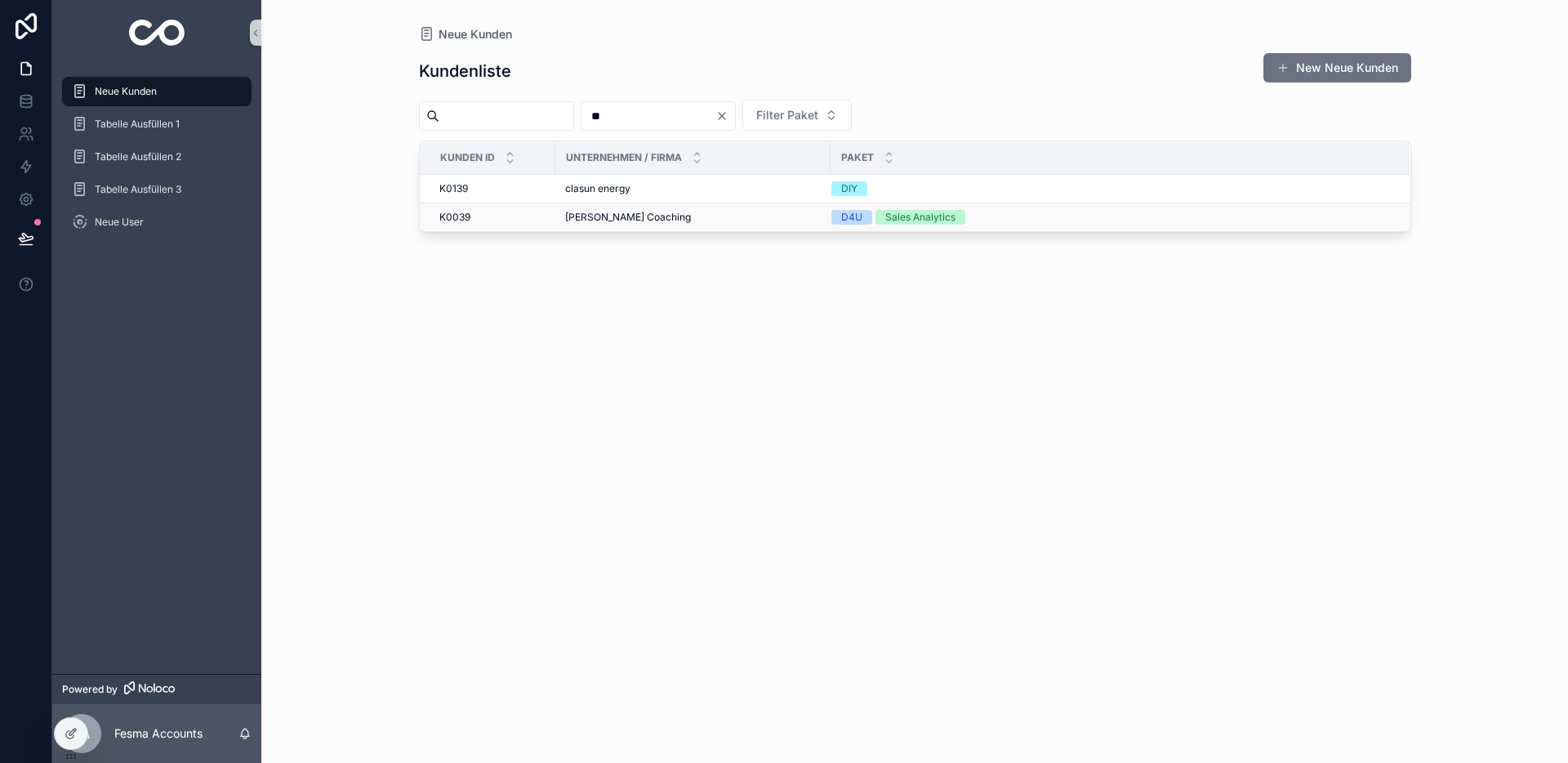 This screenshot has width=1568, height=763. What do you see at coordinates (157, 124) in the screenshot?
I see `a: Tabelle Ausfüllen 1` at bounding box center [157, 124].